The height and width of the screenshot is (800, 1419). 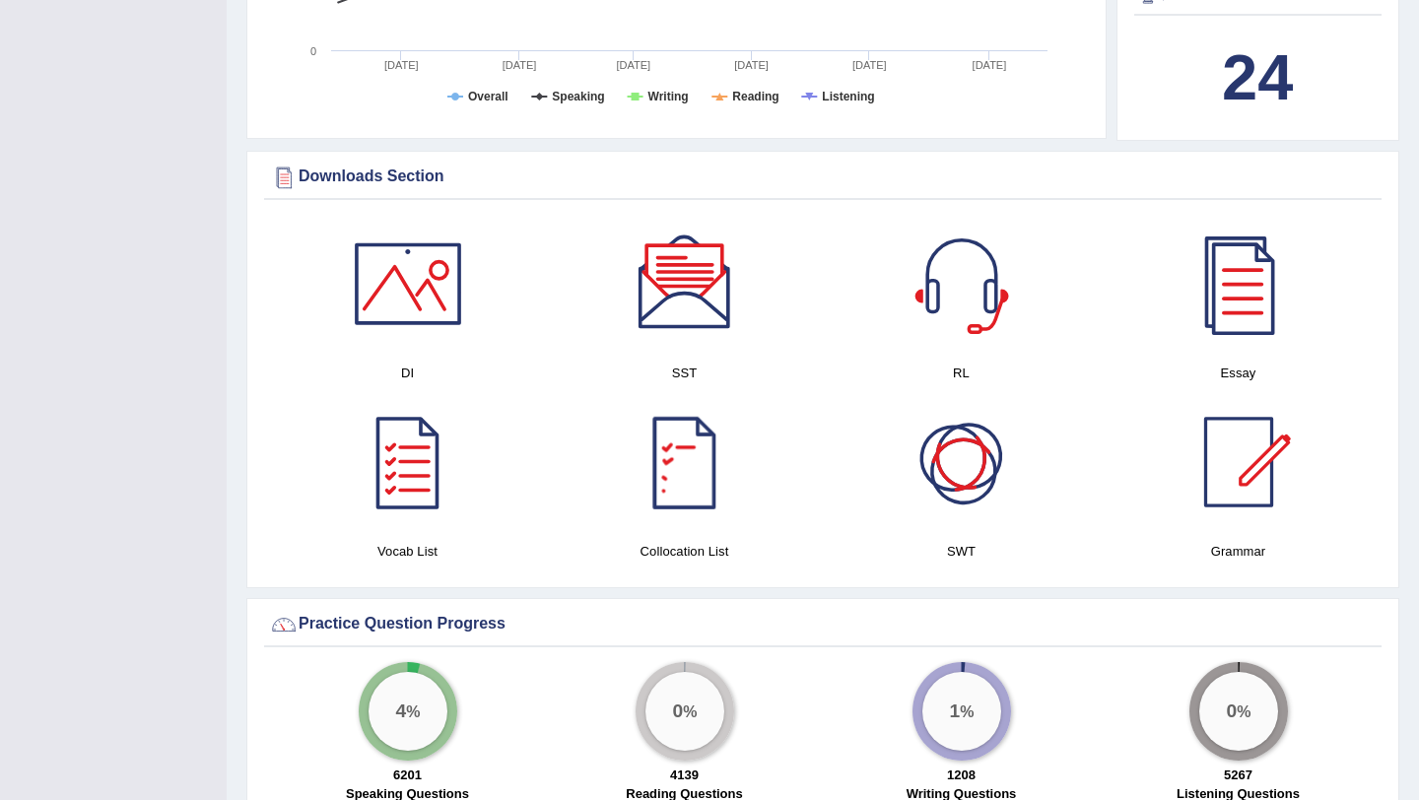 What do you see at coordinates (407, 372) in the screenshot?
I see `h4: DI` at bounding box center [407, 372].